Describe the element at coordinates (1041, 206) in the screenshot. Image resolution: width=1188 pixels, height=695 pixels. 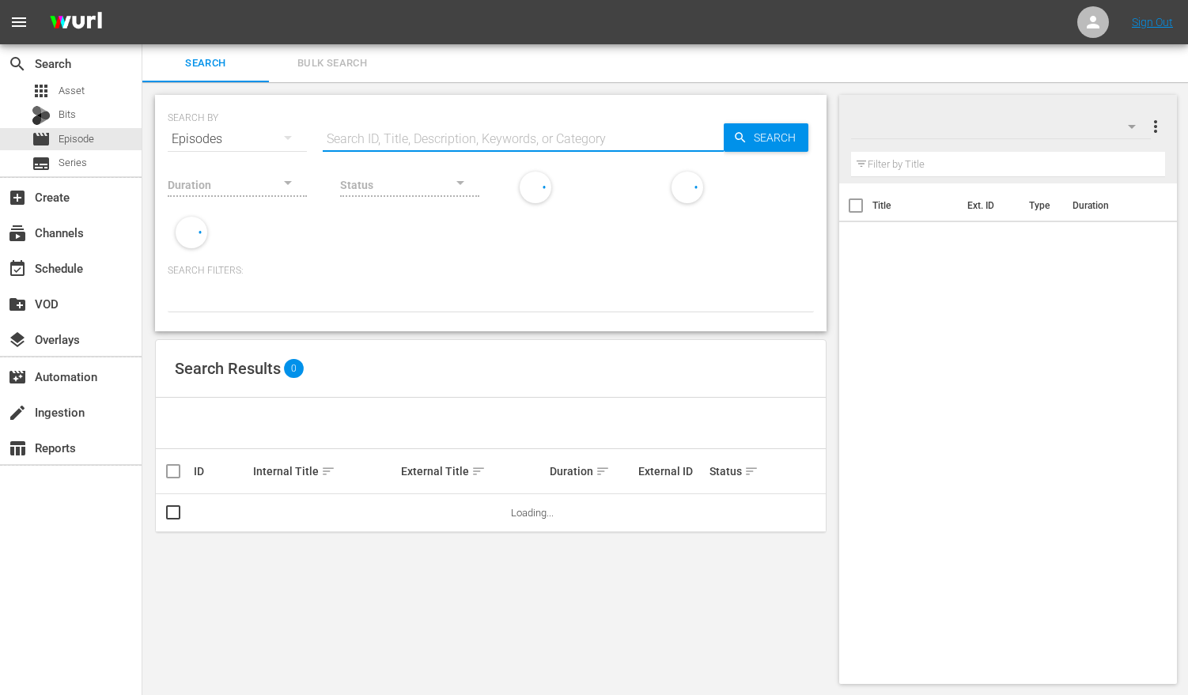
I see `th: Type` at that location.